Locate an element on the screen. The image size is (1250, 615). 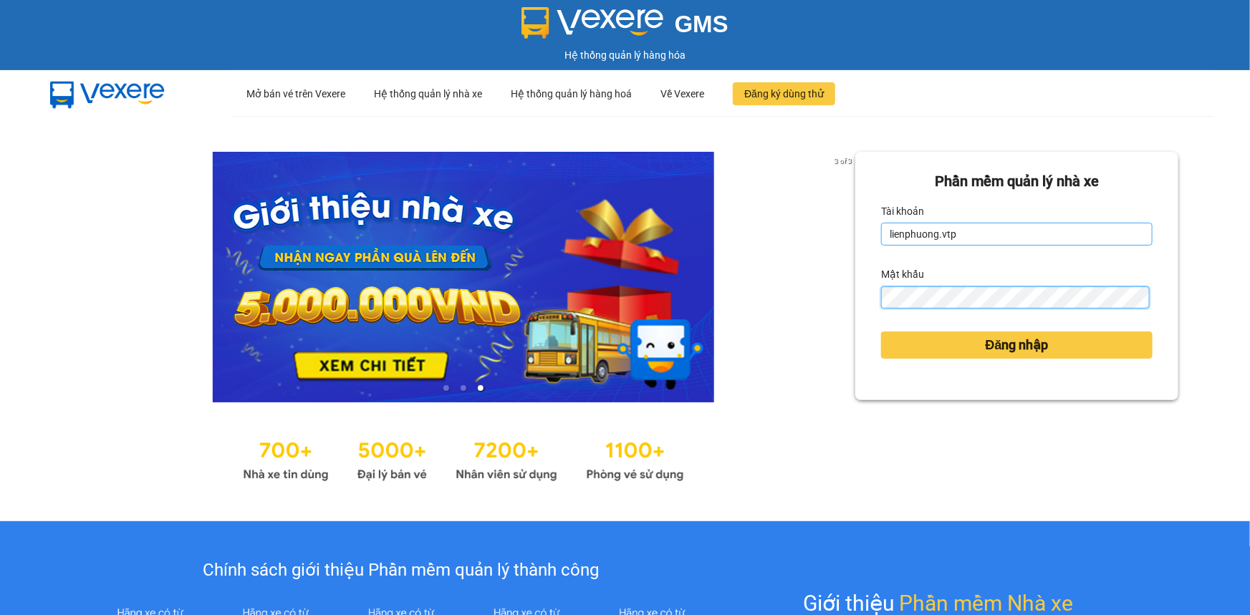
span: GMS is located at coordinates (701, 24).